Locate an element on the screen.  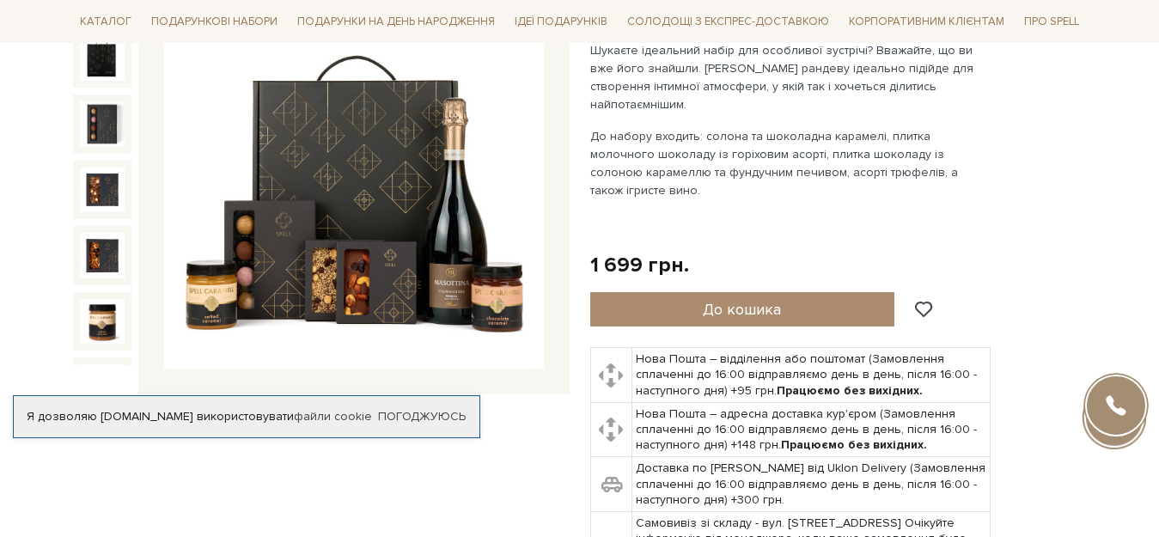
span: Подарунки на День народження is located at coordinates (396, 21).